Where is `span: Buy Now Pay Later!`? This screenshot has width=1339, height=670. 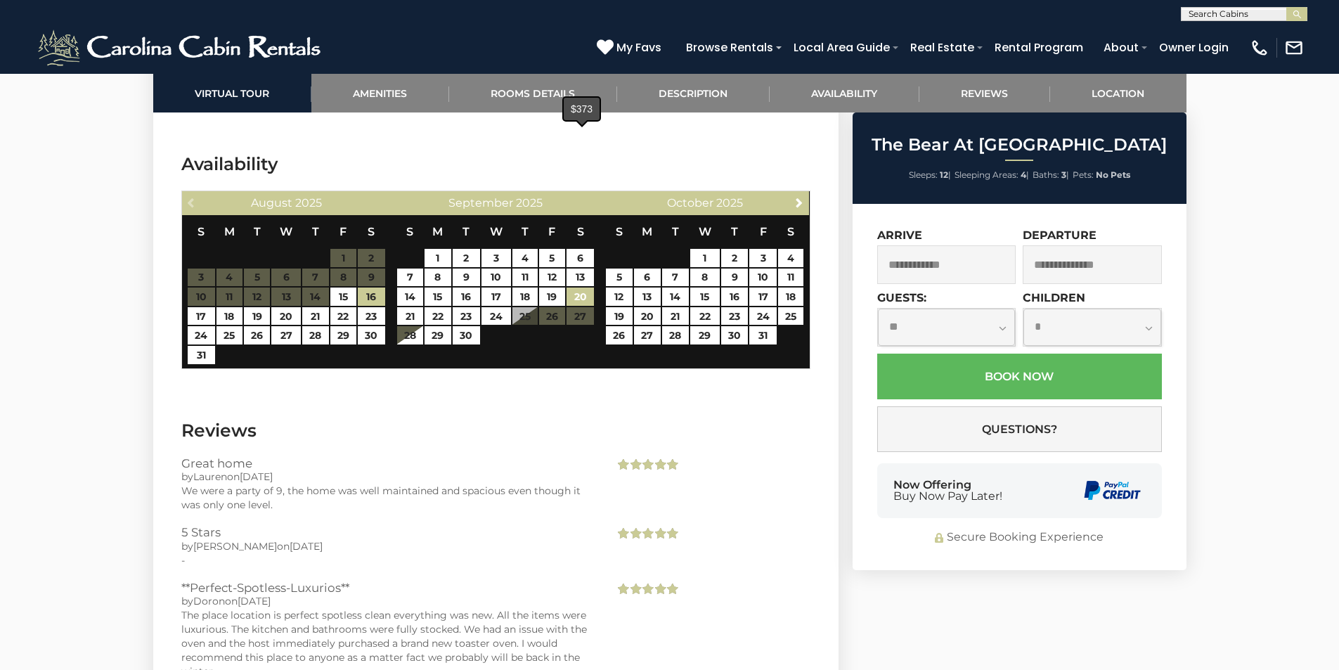
span: Buy Now Pay Later! is located at coordinates (947, 496).